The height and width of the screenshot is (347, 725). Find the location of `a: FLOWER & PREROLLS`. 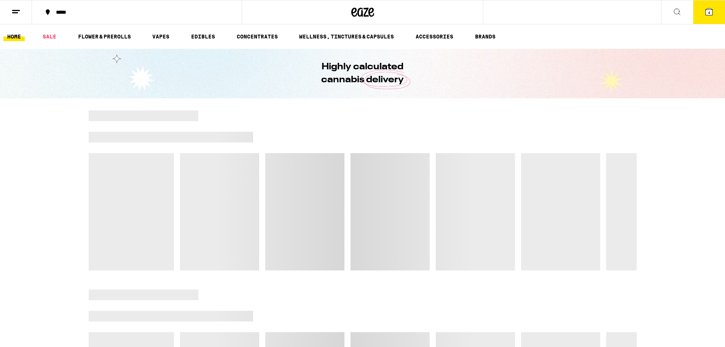

a: FLOWER & PREROLLS is located at coordinates (104, 37).